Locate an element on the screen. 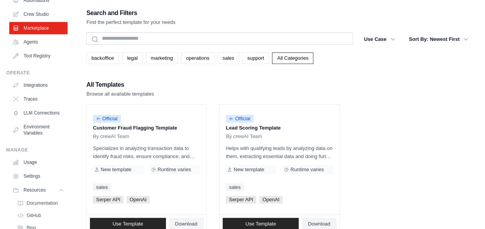 The image size is (485, 229). a: support is located at coordinates (255, 58).